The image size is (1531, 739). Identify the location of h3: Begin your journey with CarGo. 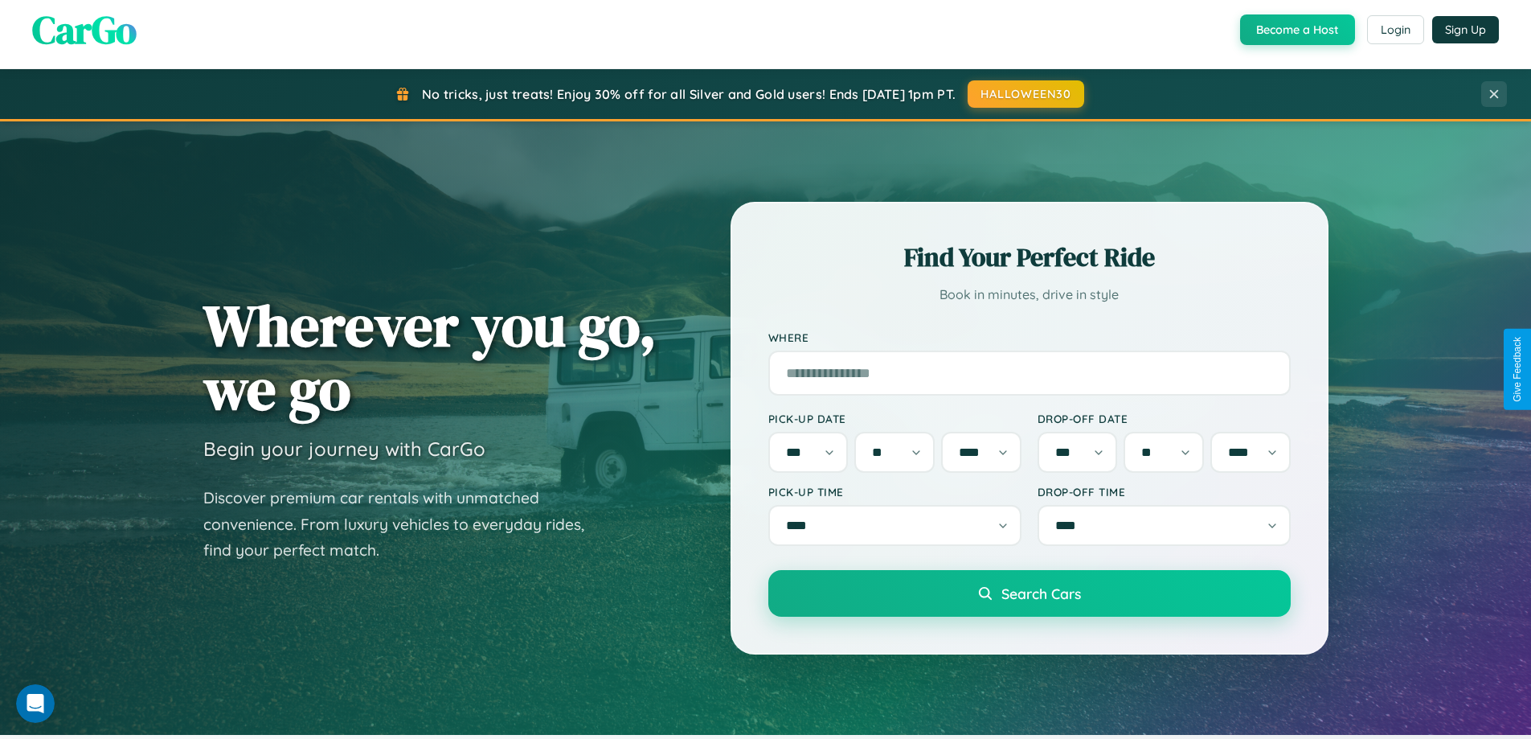
(344, 448).